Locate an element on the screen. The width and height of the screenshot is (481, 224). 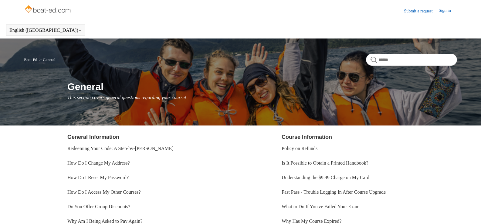
a: How Do I Reset My Password? is located at coordinates (98, 178).